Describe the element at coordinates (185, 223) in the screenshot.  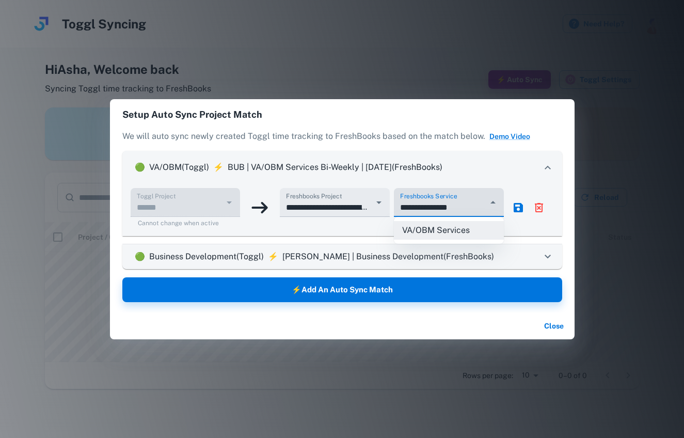
I see `p: Cannot change when active` at that location.